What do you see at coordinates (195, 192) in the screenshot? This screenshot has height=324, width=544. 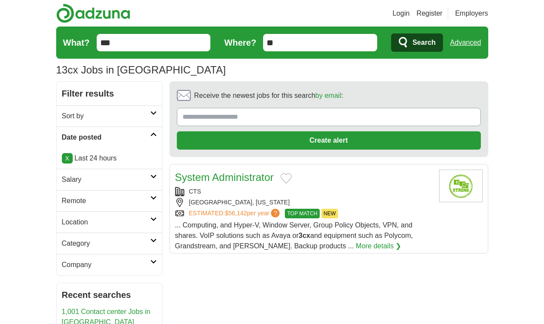 I see `a: CTS` at bounding box center [195, 192].